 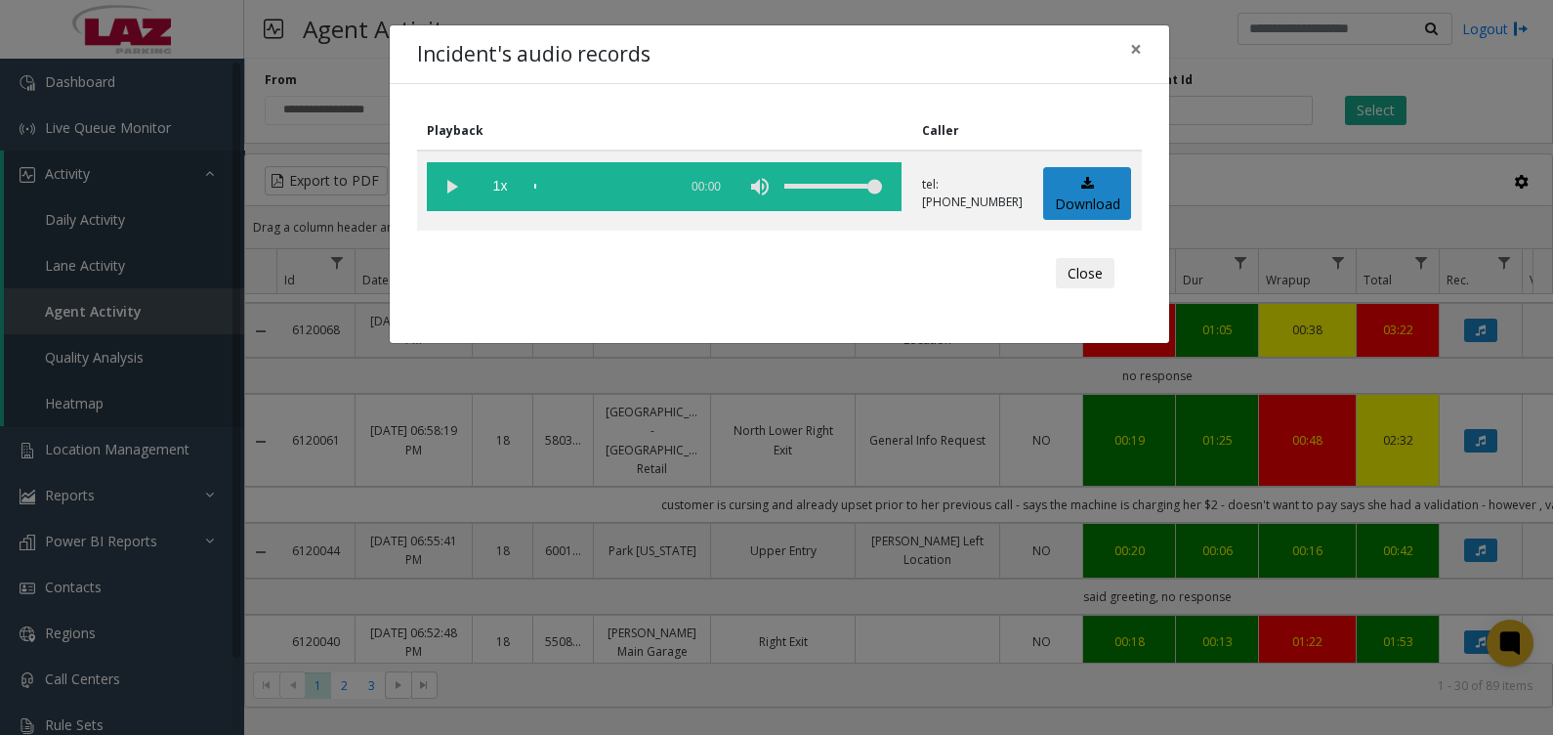 What do you see at coordinates (973, 131) in the screenshot?
I see `th: Caller` at bounding box center [973, 131].